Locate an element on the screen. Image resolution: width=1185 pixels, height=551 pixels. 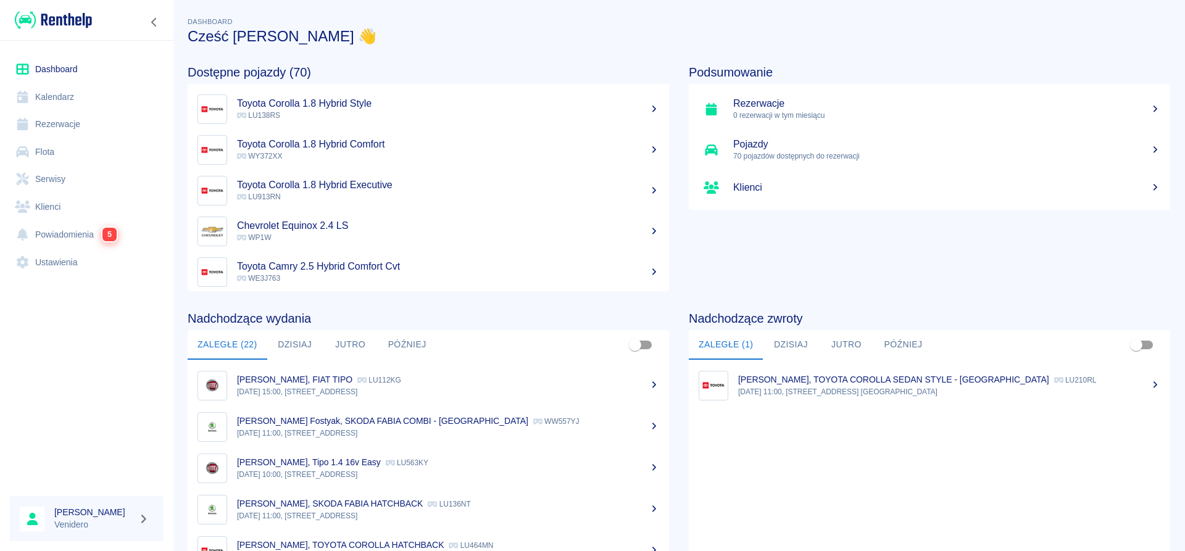
a: ImageChevrolet Equinox 2.4 LS WP1W is located at coordinates (428, 232).